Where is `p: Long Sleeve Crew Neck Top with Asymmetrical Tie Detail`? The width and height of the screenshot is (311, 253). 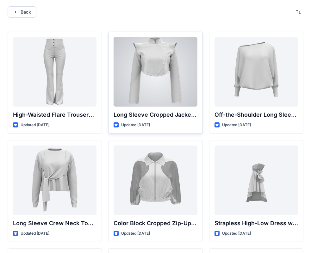 p: Long Sleeve Crew Neck Top with Asymmetrical Tie Detail is located at coordinates (55, 224).